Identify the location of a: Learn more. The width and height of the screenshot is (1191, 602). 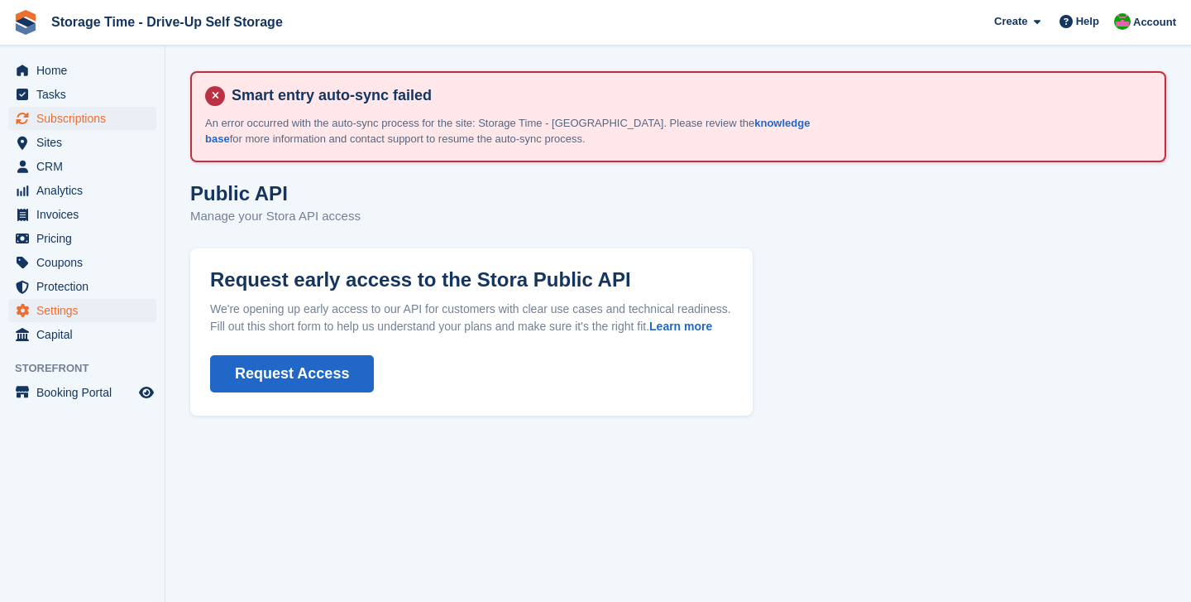
(681, 326).